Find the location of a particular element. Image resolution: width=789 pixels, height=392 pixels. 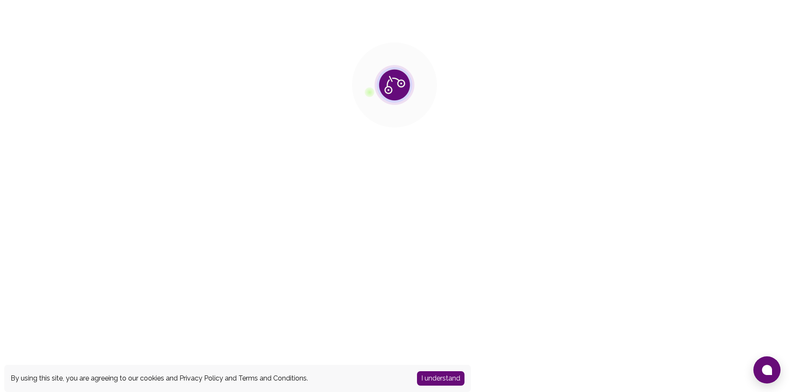

a: Privacy Policy is located at coordinates (201, 378).